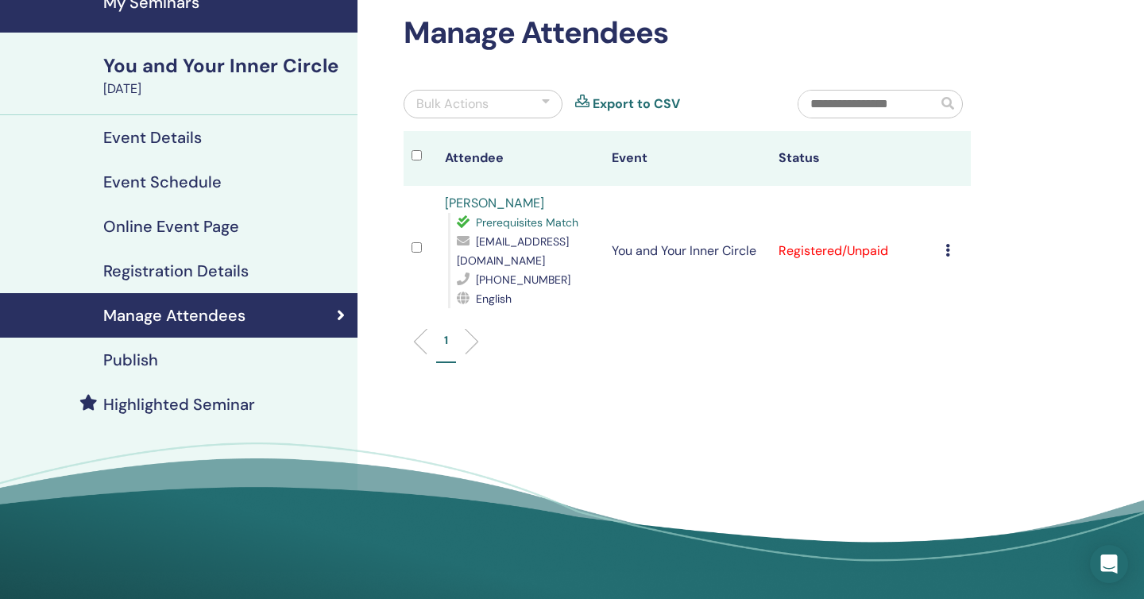 Image resolution: width=1144 pixels, height=599 pixels. What do you see at coordinates (527, 222) in the screenshot?
I see `span: Prerequisites Match` at bounding box center [527, 222].